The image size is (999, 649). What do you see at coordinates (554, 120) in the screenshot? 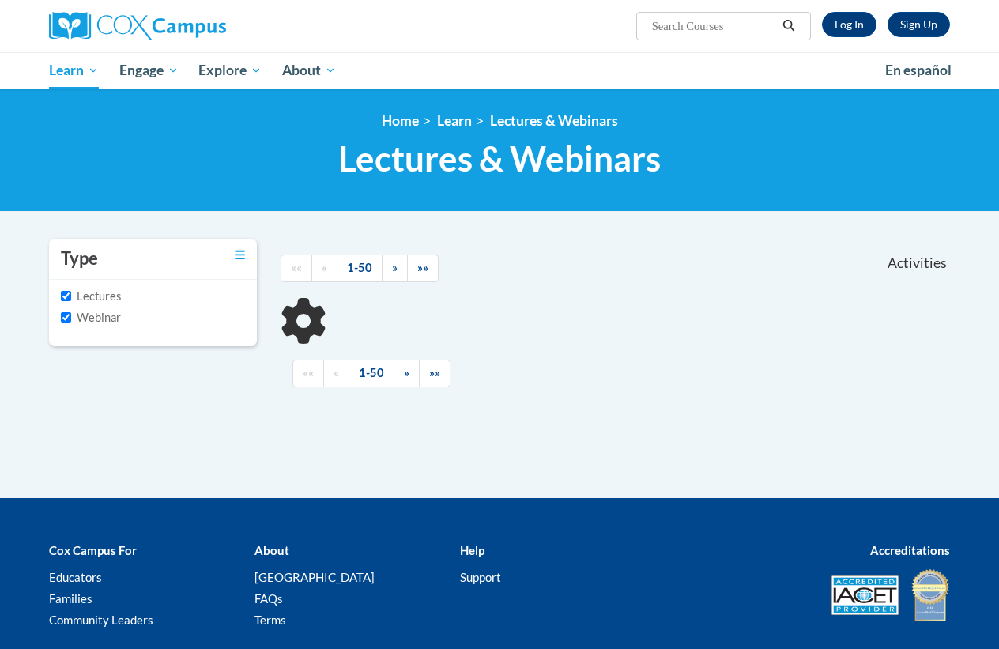
I see `a: Lectures & Webinars` at bounding box center [554, 120].